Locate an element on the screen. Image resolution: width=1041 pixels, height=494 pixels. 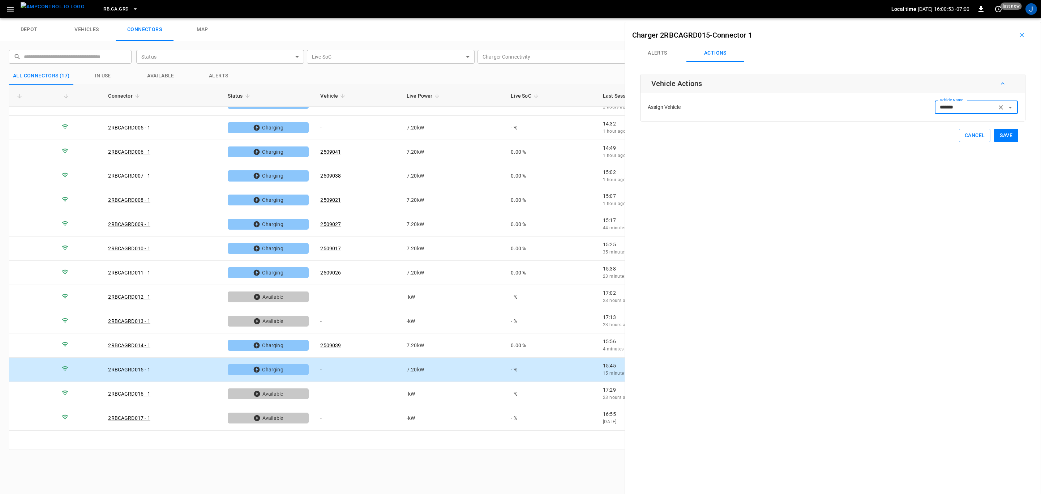
p: 15:25 is located at coordinates (668, 244).